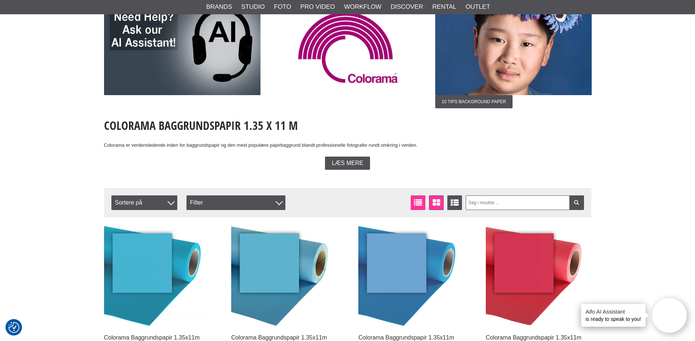 The height and width of the screenshot is (341, 695). Describe the element at coordinates (538, 278) in the screenshot. I see `img: Colorama Baggrundspapir 1.35x11m Cherry` at that location.